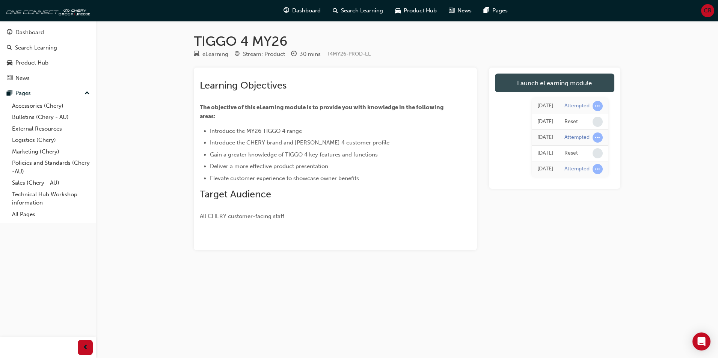 The height and width of the screenshot is (358, 718). I want to click on a: Launch eLearning module, so click(555, 83).